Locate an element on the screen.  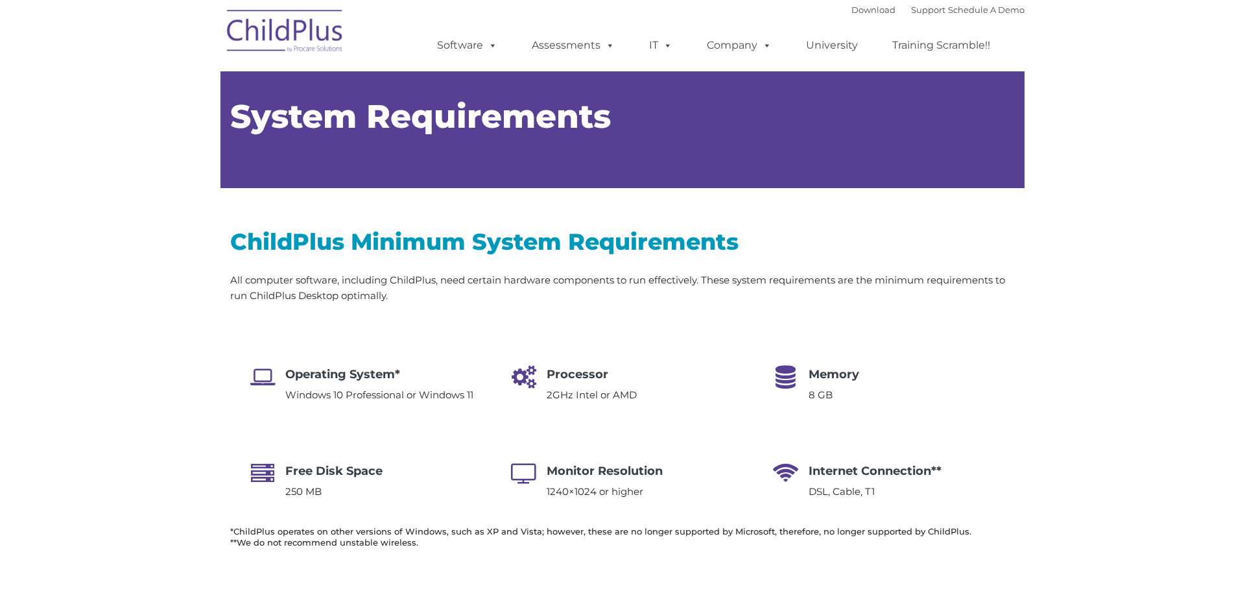
h4: Operating System* is located at coordinates (379, 374).